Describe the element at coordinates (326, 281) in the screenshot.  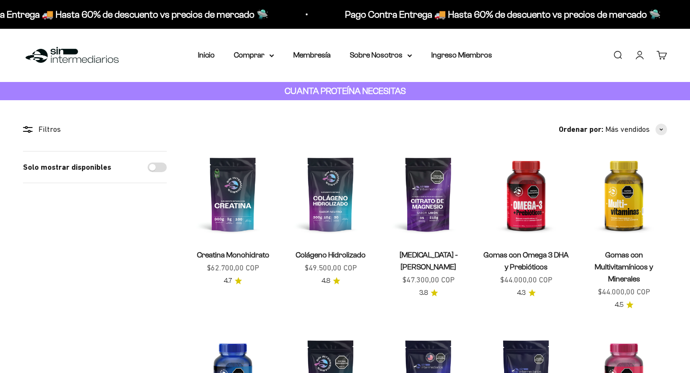
I see `span: 4.8` at that location.